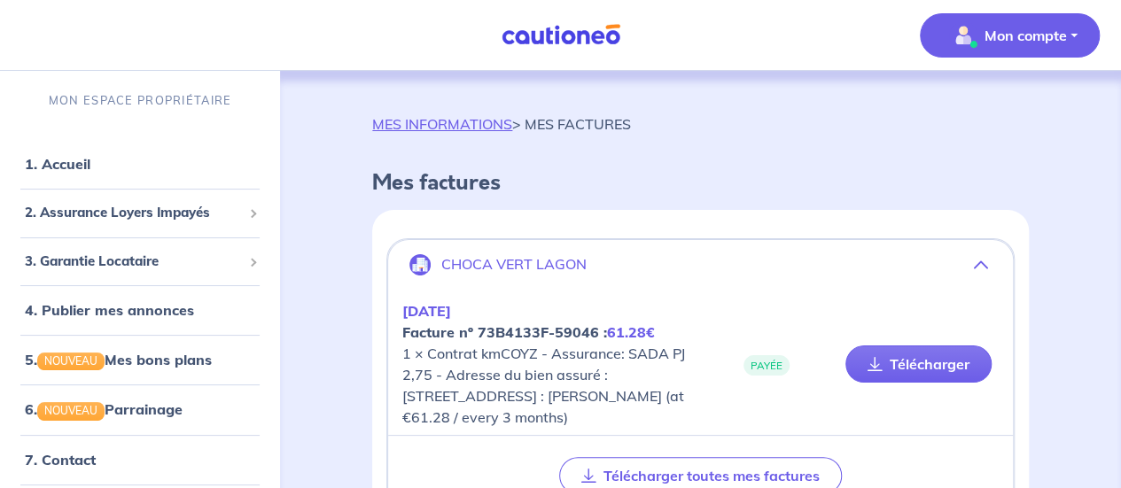  What do you see at coordinates (58, 164) in the screenshot?
I see `a: 1. Accueil` at bounding box center [58, 164].